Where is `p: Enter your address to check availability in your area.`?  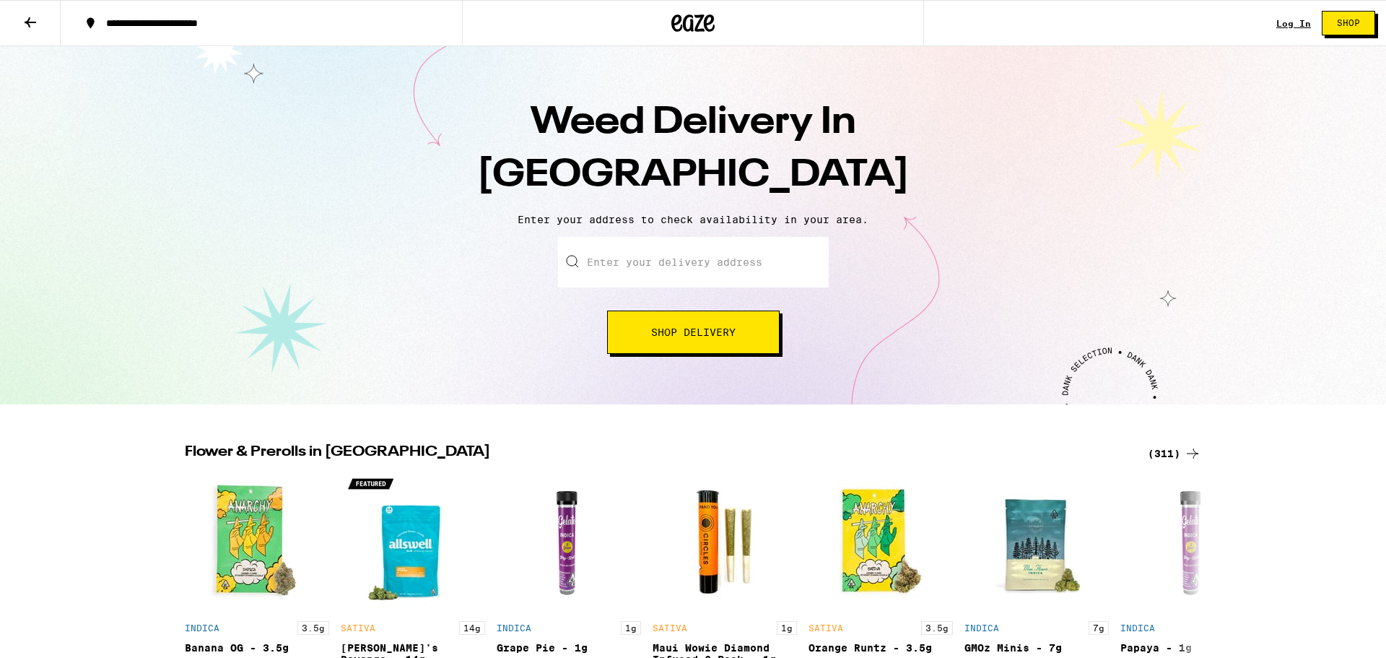 p: Enter your address to check availability in your area. is located at coordinates (693, 219).